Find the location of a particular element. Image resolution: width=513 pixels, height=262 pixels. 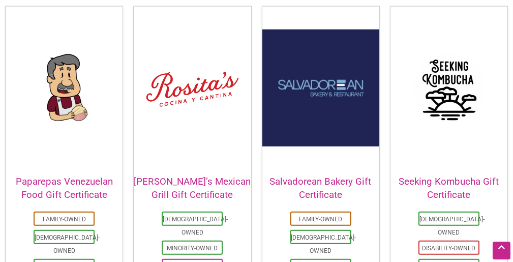

a: Seeking Kombucha Gift Certificate is located at coordinates (449, 143).